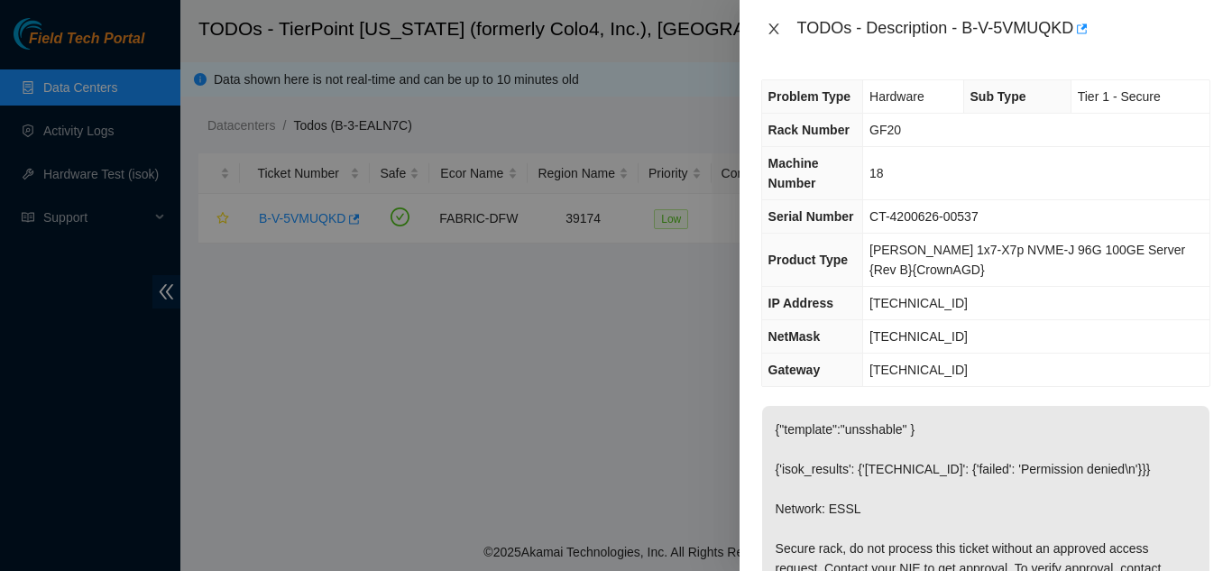 The width and height of the screenshot is (1232, 571). I want to click on button: Close, so click(774, 29).